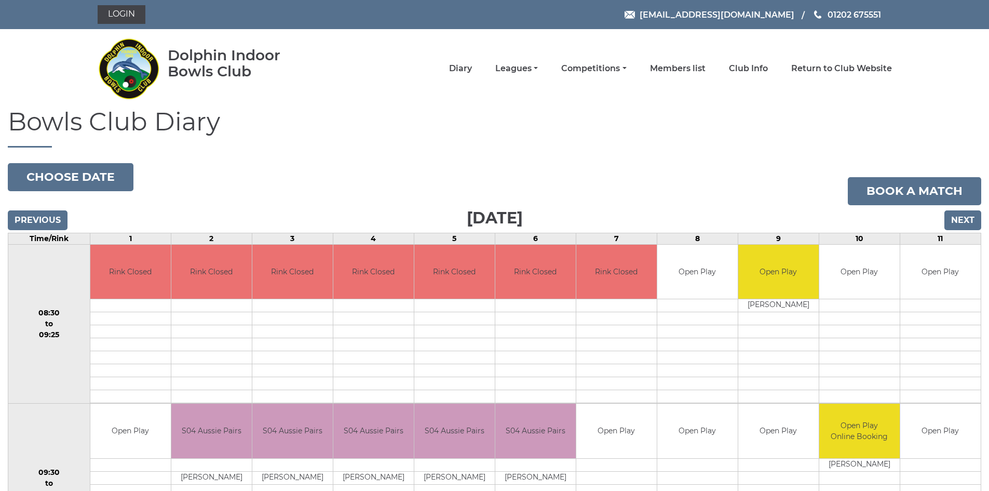 Image resolution: width=989 pixels, height=491 pixels. What do you see at coordinates (847, 15) in the screenshot?
I see `a: Phone us 01202 675551` at bounding box center [847, 15].